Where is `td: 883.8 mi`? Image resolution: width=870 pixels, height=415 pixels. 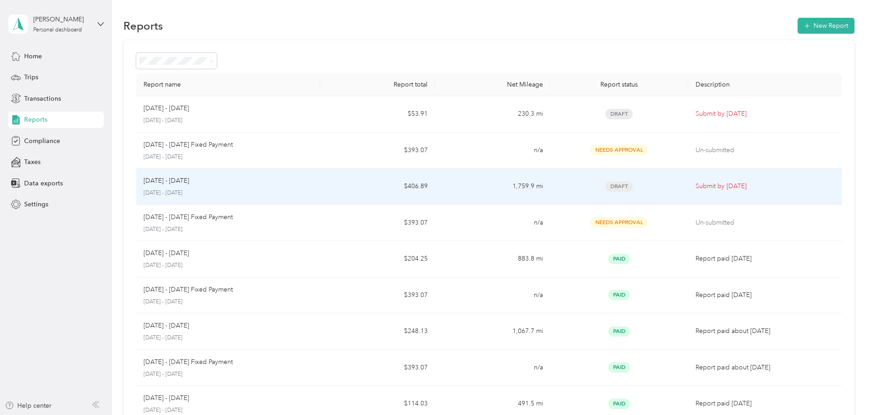 td: 883.8 mi is located at coordinates (493, 259).